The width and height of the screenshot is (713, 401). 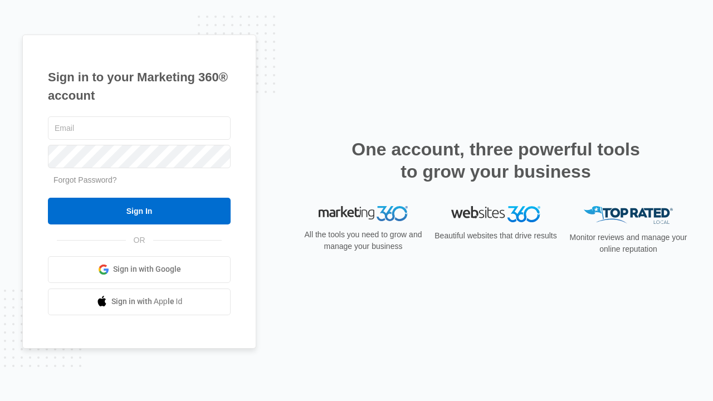 What do you see at coordinates (496, 161) in the screenshot?
I see `h2: One account, three powerful tools to grow your business` at bounding box center [496, 161].